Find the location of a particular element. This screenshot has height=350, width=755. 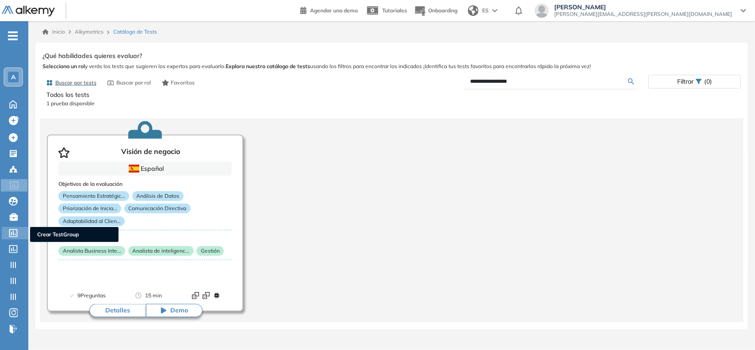

p: Pensamiento Estratégic... is located at coordinates (94, 196).